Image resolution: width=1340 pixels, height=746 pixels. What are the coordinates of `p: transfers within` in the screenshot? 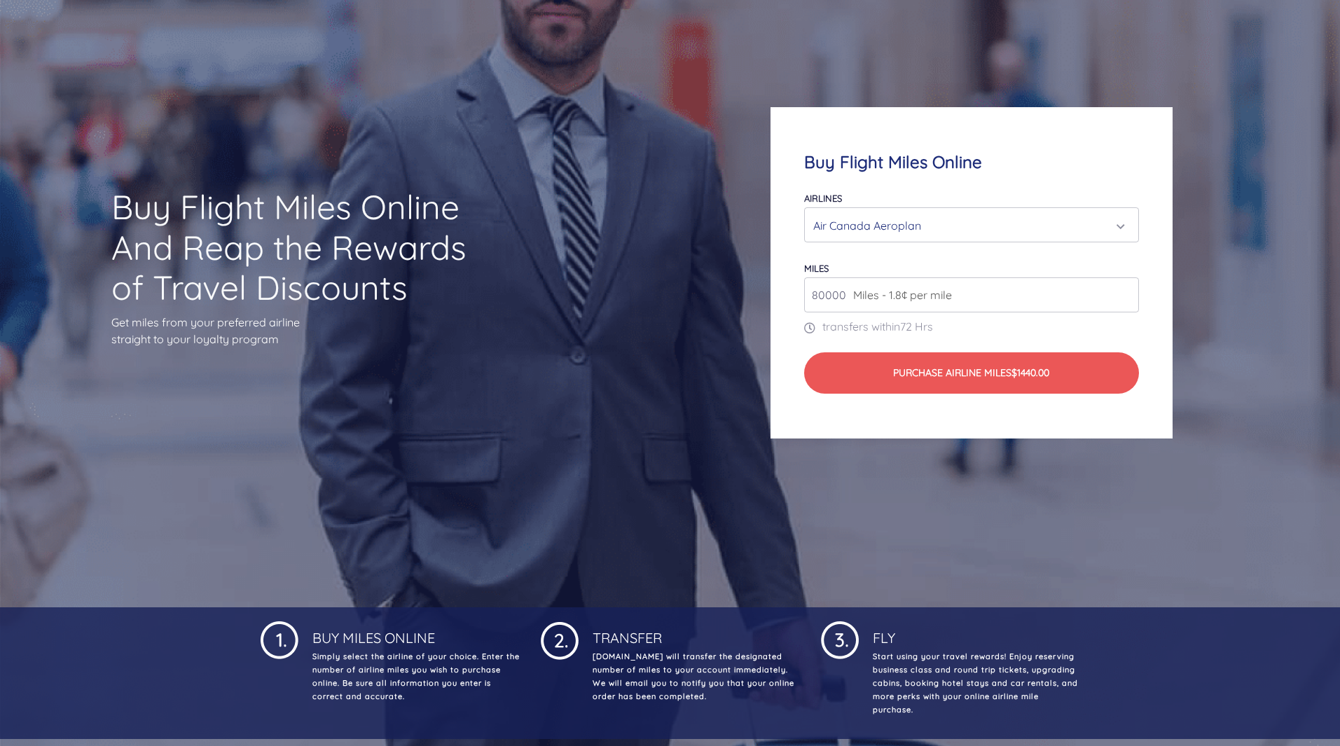 It's located at (971, 326).